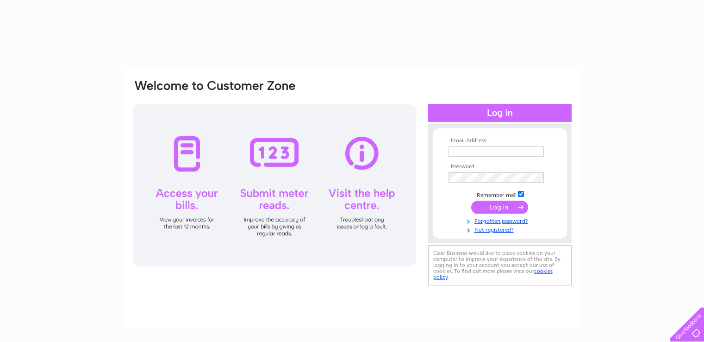 The width and height of the screenshot is (704, 342). What do you see at coordinates (500, 194) in the screenshot?
I see `td: Remember me?` at bounding box center [500, 194].